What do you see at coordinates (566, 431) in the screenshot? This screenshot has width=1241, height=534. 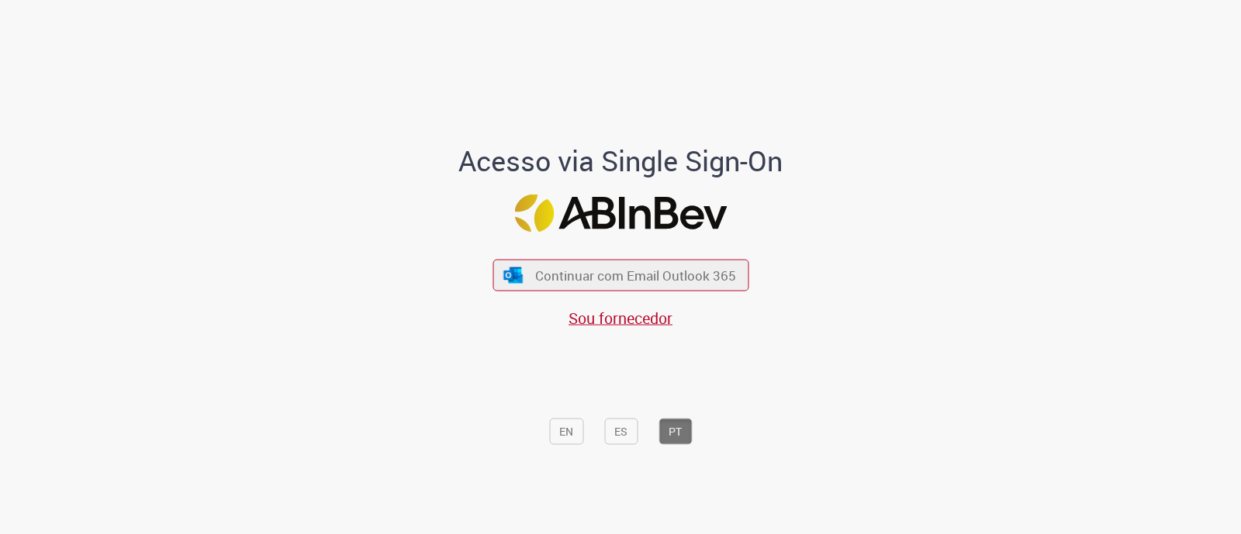 I see `button: EN` at bounding box center [566, 431].